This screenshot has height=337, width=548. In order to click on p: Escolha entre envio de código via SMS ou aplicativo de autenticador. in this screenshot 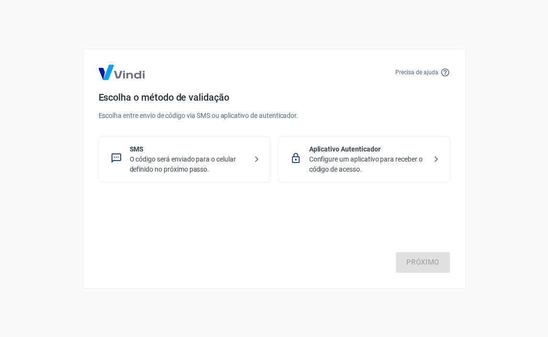, I will do `click(274, 115)`.